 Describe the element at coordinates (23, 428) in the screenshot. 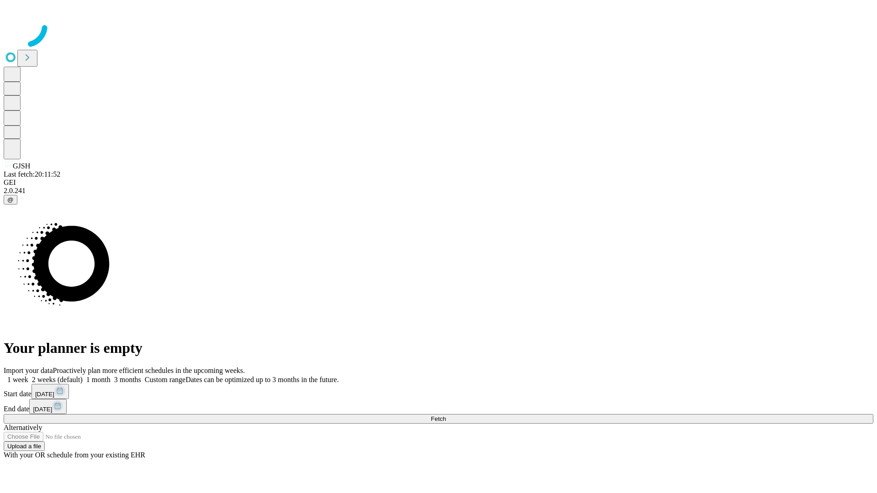

I see `span: Alternatively` at that location.